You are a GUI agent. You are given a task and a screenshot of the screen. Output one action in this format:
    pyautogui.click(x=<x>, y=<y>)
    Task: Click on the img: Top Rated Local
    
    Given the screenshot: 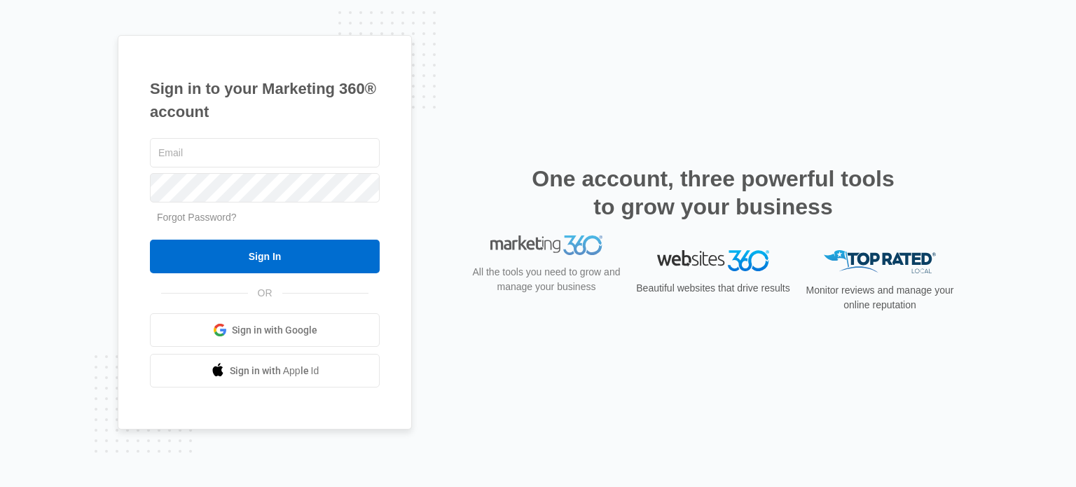 What is the action you would take?
    pyautogui.click(x=880, y=261)
    